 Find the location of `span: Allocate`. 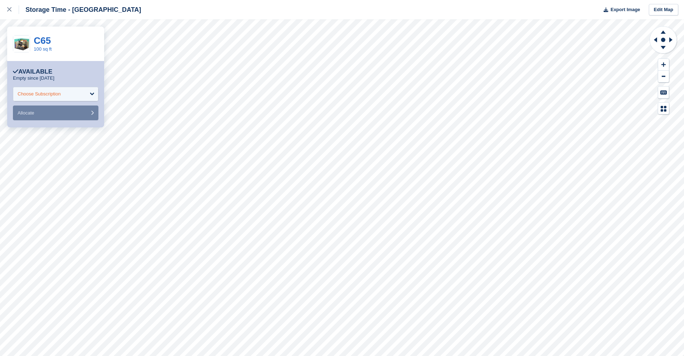

span: Allocate is located at coordinates (26, 113).